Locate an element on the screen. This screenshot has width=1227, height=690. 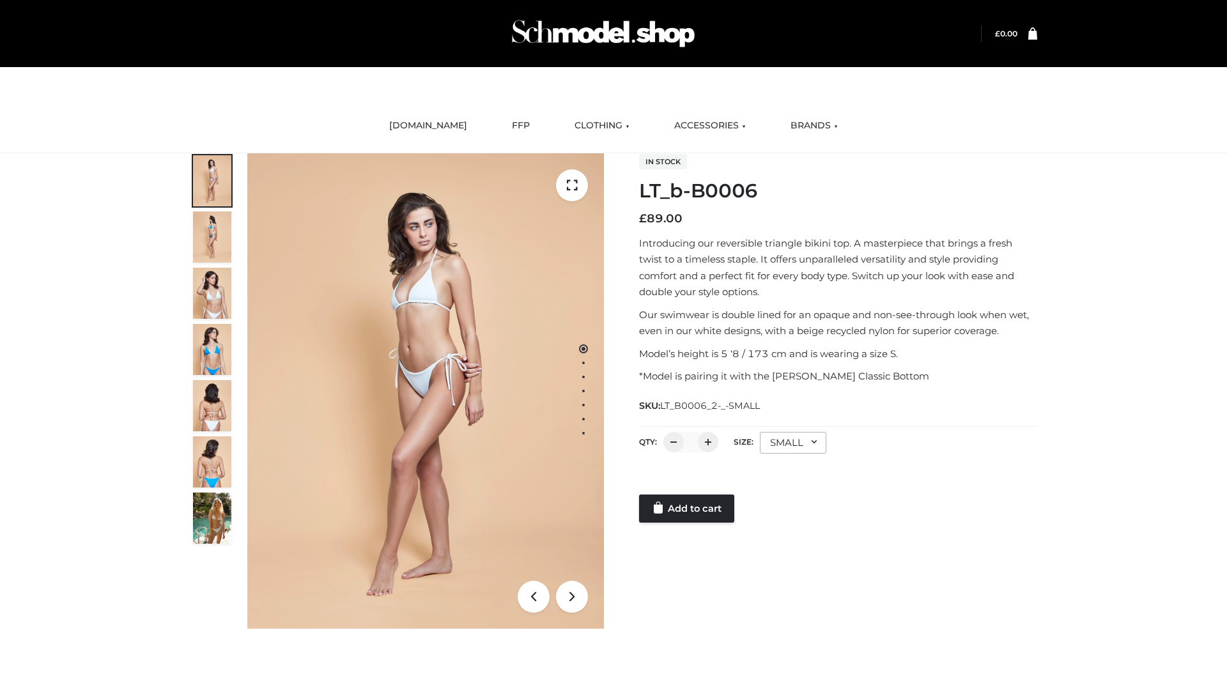
label: QTY: is located at coordinates (648, 442).